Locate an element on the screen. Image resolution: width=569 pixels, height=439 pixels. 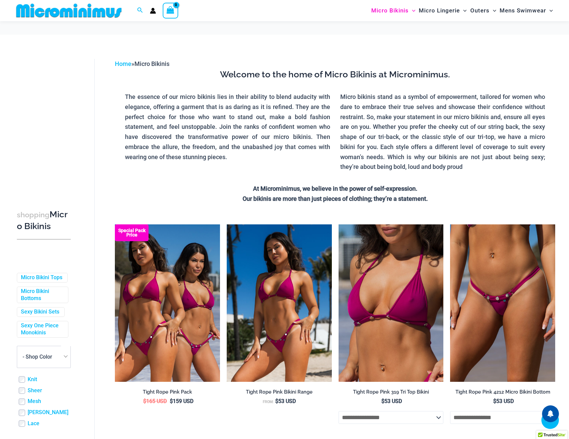
a: Mesh is located at coordinates (34, 402).